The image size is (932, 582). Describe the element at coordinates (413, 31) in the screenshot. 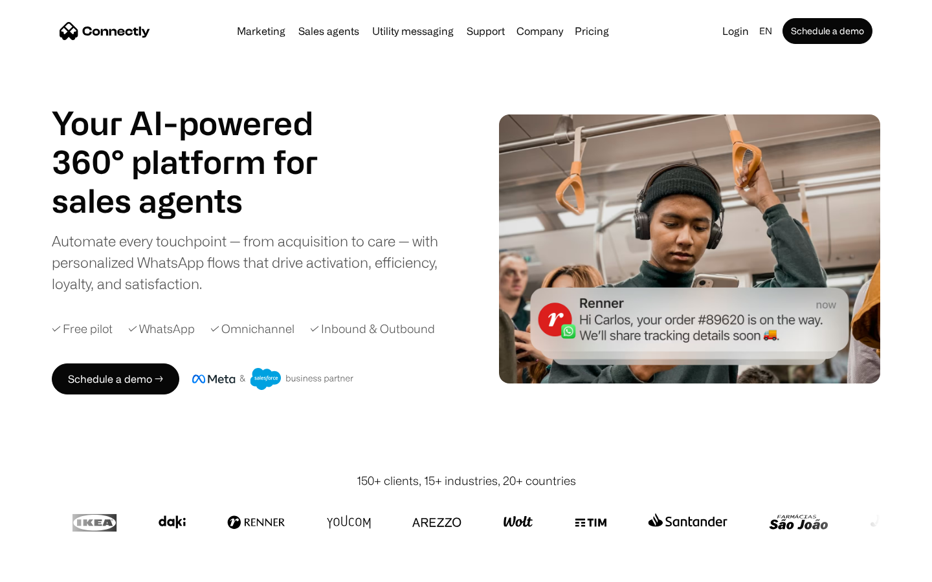

I see `a: Utility messaging` at that location.